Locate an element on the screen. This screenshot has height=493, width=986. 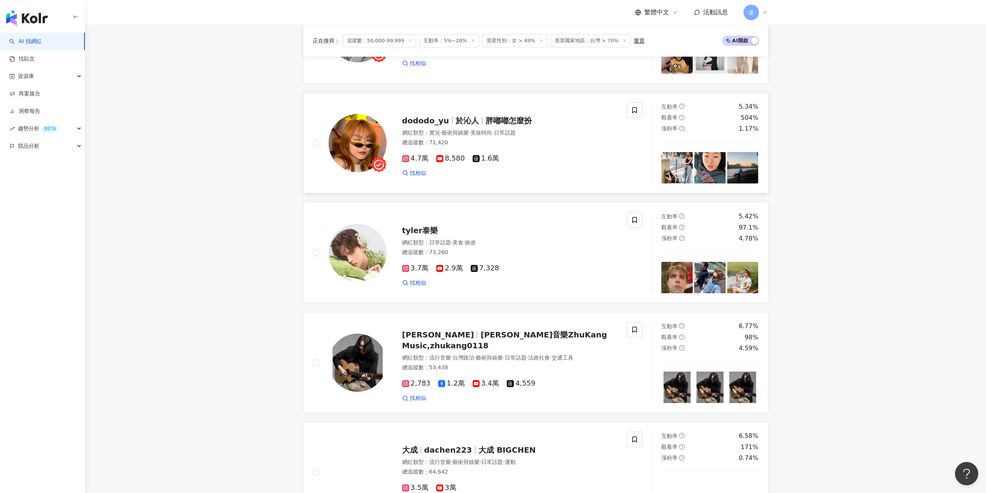
span: 達 is located at coordinates (752, 12).